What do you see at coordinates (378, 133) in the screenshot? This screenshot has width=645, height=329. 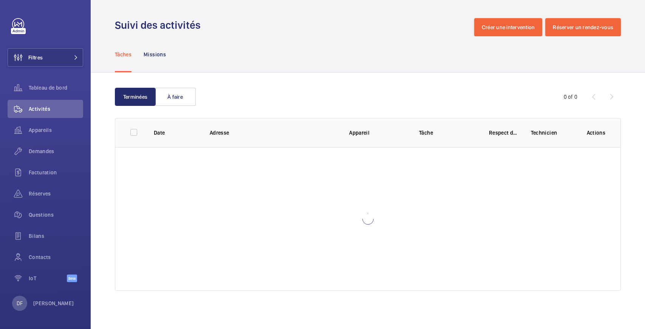 I see `p: Appareil` at bounding box center [378, 133].